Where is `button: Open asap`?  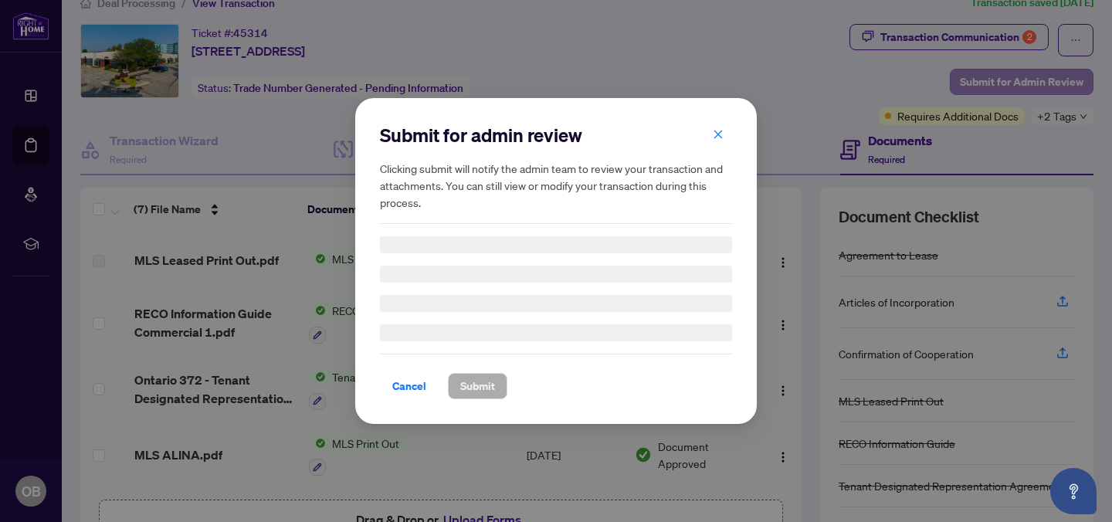
button: Open asap is located at coordinates (1074, 491).